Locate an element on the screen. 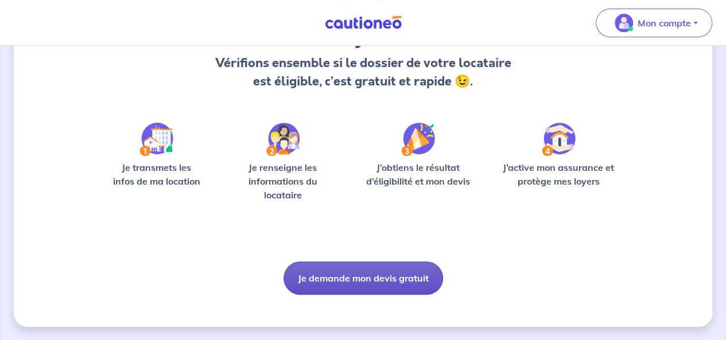  img: /static/bfff1cf634d835d9112899e6a3df1a5d/Step-4.svg is located at coordinates (558, 139).